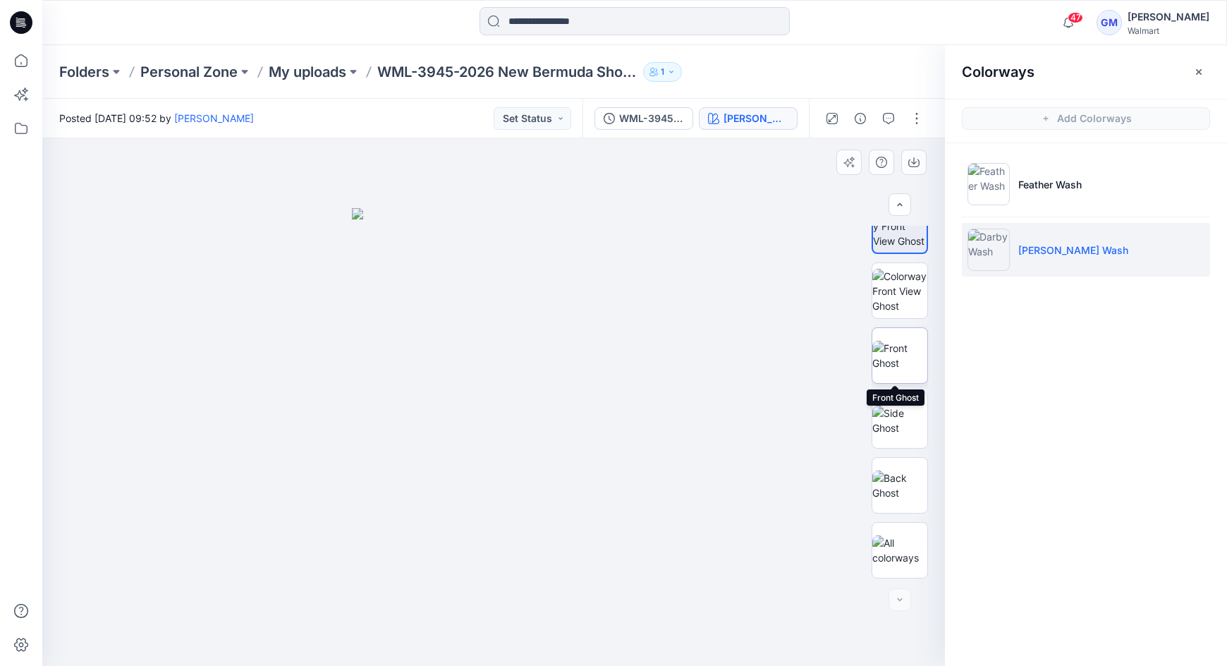  What do you see at coordinates (662, 72) in the screenshot?
I see `button: 1` at bounding box center [662, 72].